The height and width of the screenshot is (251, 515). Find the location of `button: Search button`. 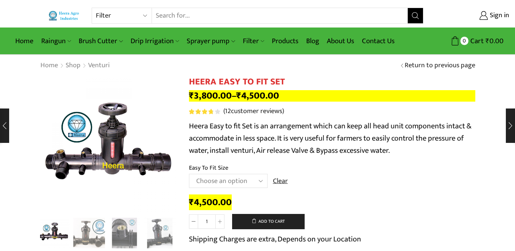

button: Search button is located at coordinates (415, 16).